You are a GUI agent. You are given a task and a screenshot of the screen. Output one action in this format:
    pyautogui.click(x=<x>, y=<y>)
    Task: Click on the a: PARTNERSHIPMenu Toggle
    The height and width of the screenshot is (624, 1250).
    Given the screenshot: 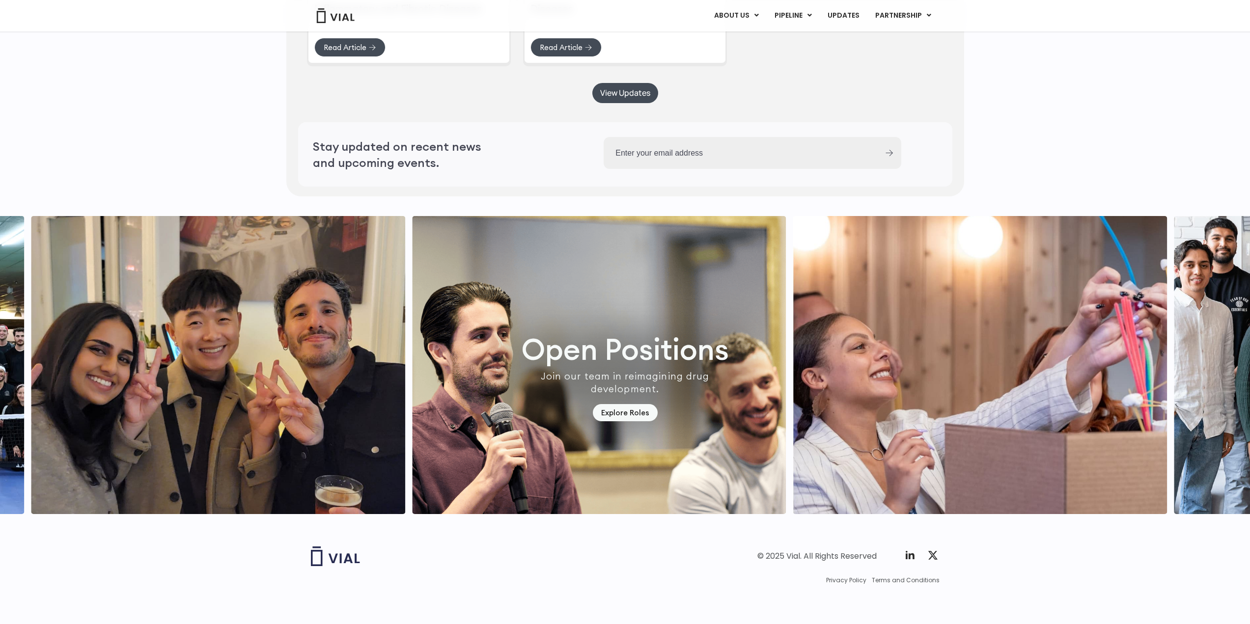 What is the action you would take?
    pyautogui.click(x=903, y=16)
    